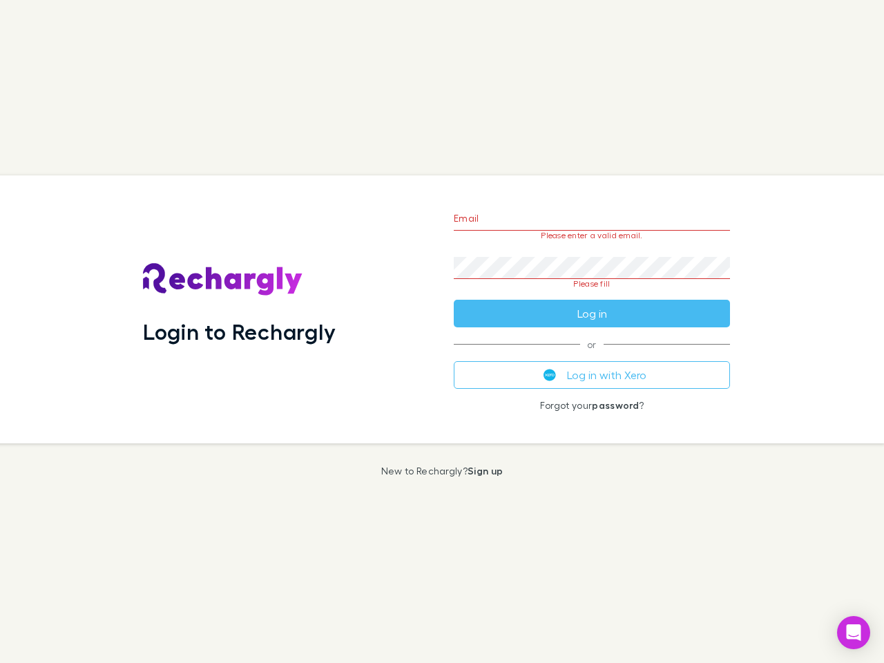 The width and height of the screenshot is (884, 663). I want to click on button: Log in, so click(592, 314).